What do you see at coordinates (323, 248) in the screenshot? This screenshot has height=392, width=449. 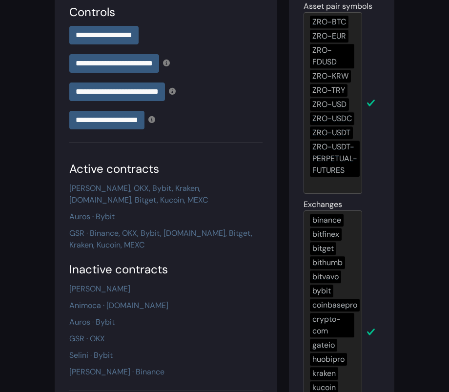 I see `div: bitget` at bounding box center [323, 248].